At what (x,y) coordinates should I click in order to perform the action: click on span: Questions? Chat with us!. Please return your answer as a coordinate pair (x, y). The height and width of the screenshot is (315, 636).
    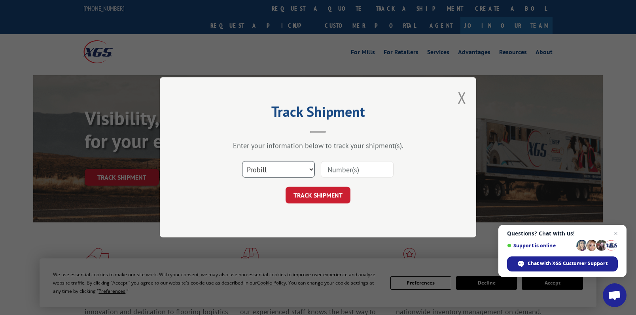
    Looking at the image, I should click on (562, 233).